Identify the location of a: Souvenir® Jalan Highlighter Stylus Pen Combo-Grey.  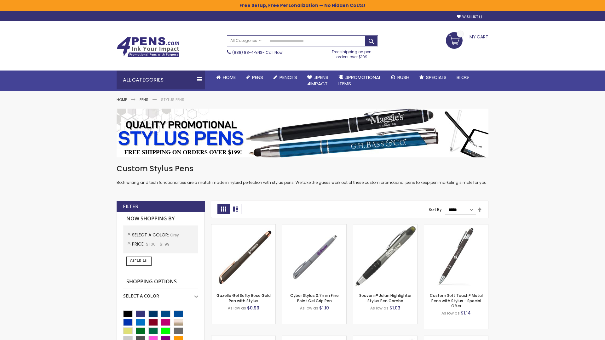
(385, 227).